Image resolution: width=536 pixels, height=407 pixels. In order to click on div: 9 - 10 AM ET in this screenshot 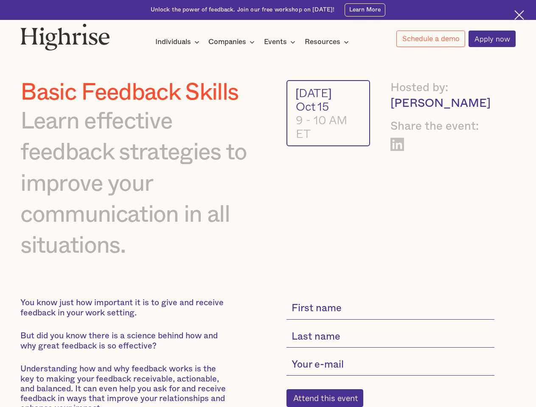, I will do `click(328, 127)`.